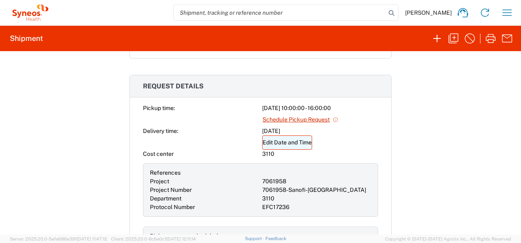 The image size is (521, 243). Describe the element at coordinates (173, 86) in the screenshot. I see `span: Request details` at that location.